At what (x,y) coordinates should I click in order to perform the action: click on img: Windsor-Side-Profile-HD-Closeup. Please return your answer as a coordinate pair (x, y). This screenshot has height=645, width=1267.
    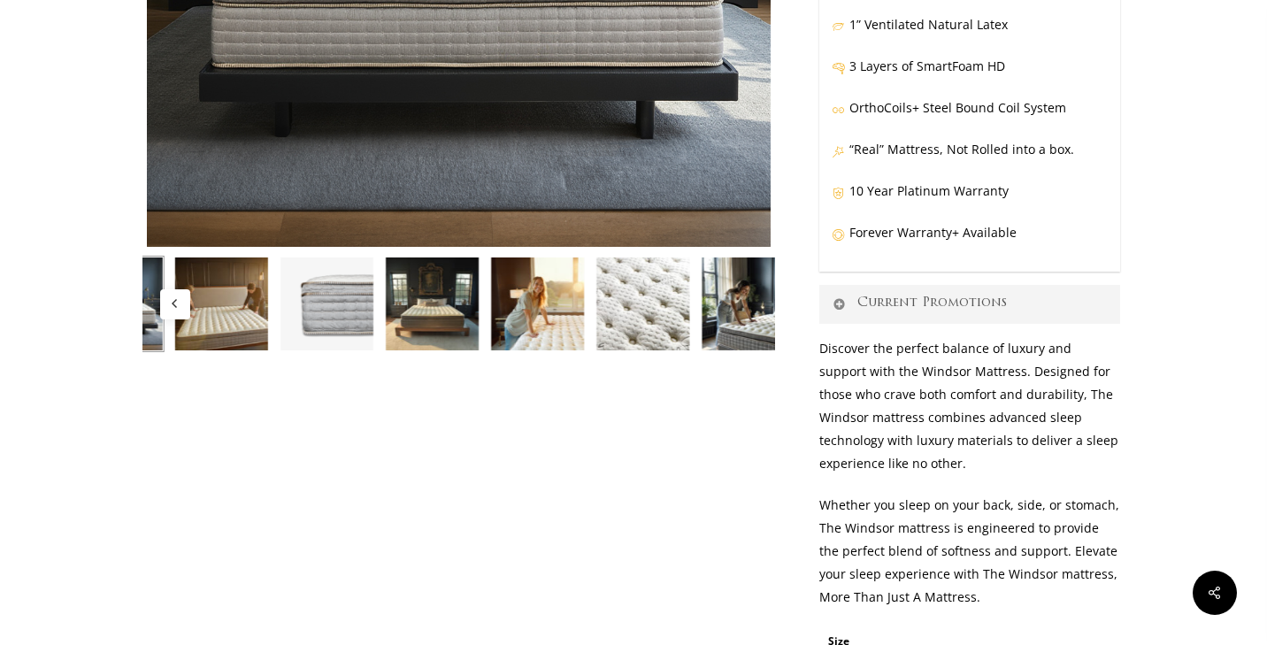
    Looking at the image, I should click on (326, 303).